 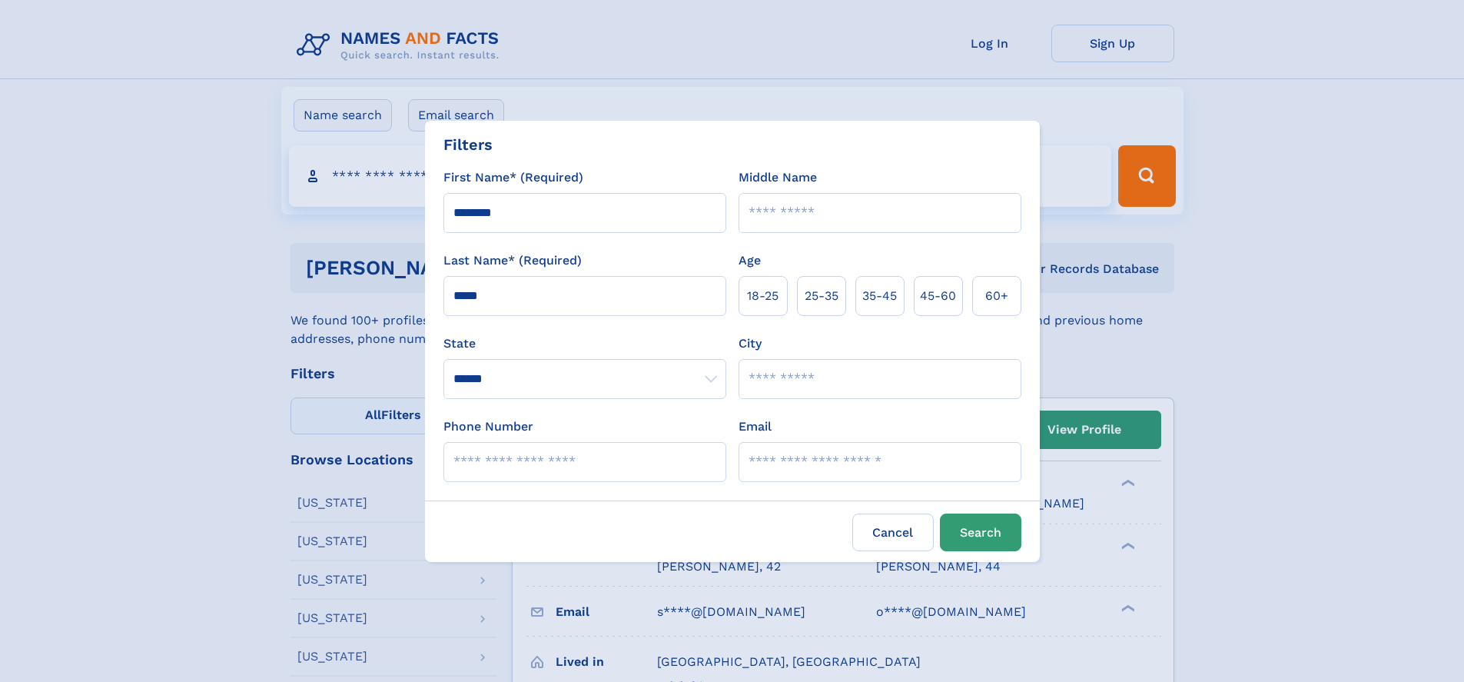 What do you see at coordinates (488, 427) in the screenshot?
I see `label: Phone Number` at bounding box center [488, 427].